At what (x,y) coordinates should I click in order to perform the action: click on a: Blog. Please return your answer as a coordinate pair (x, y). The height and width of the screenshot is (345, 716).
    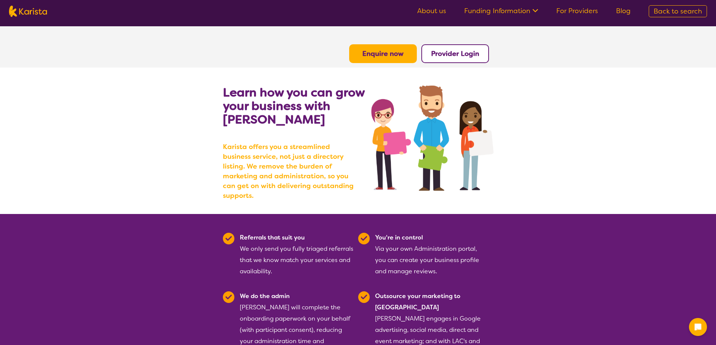
    Looking at the image, I should click on (623, 11).